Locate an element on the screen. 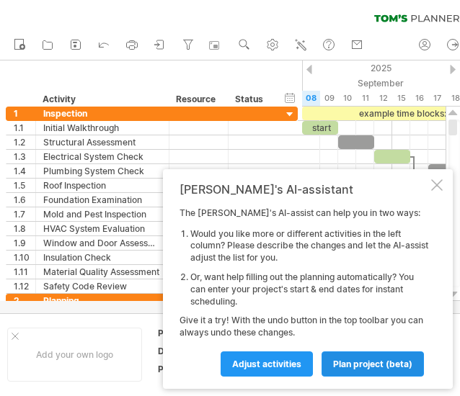  div: 1.9 is located at coordinates (24, 243).